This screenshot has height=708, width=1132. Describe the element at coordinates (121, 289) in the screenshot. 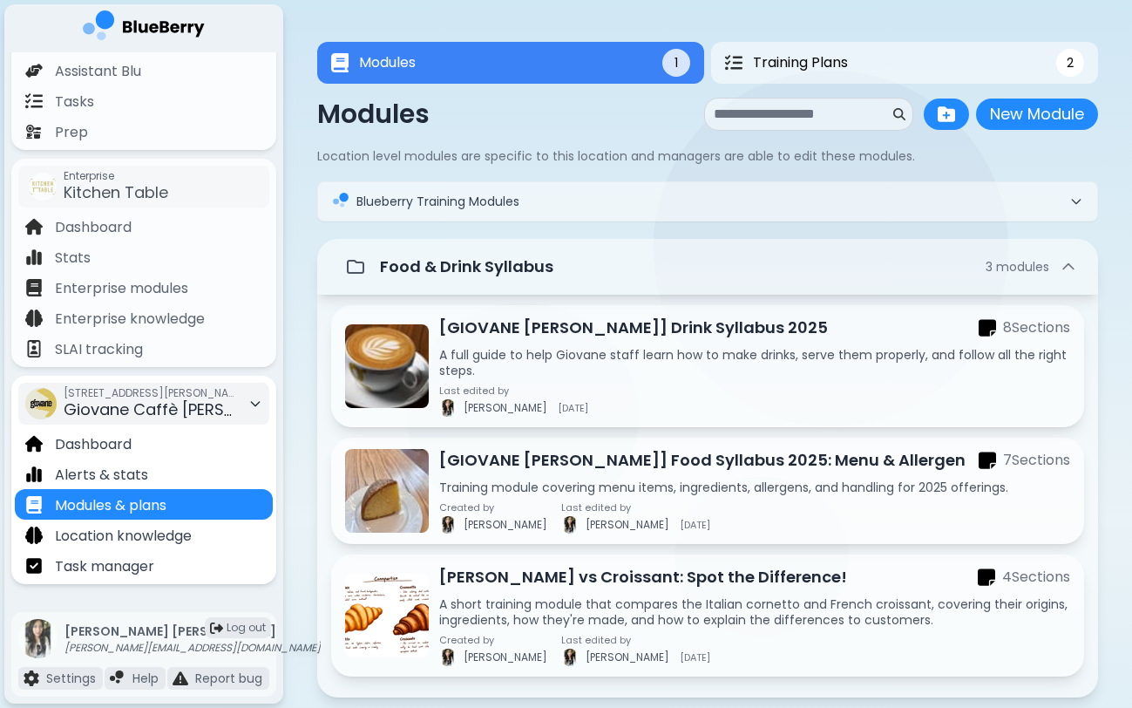

I see `p: Enterprise modules` at that location.